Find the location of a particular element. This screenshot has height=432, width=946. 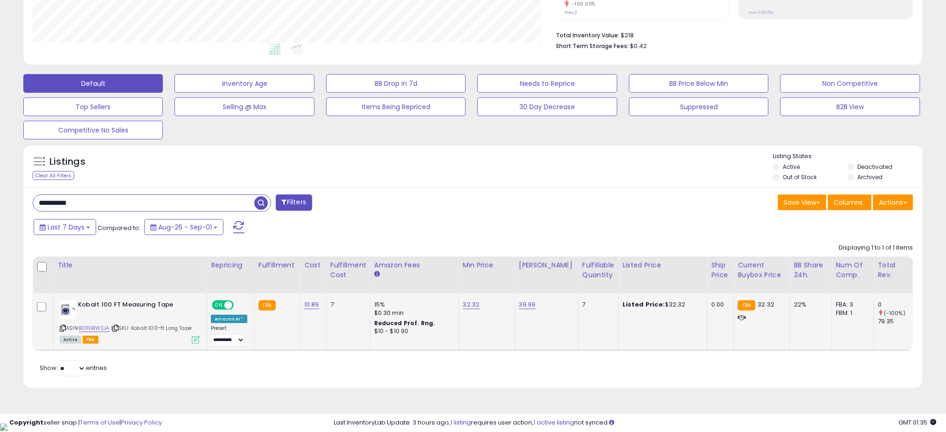

span: Columns is located at coordinates (848, 202).